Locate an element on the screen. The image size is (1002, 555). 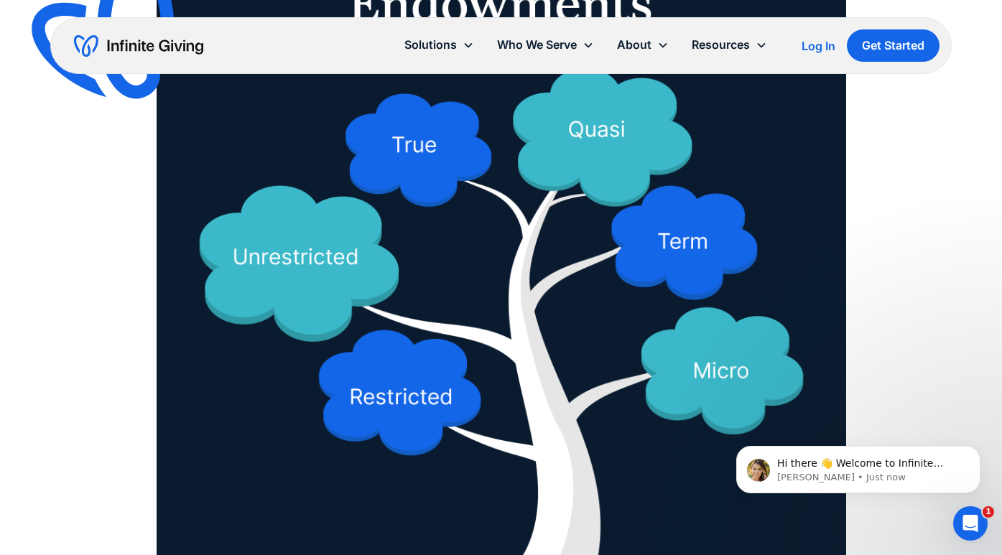
div: Log In is located at coordinates (818, 46).